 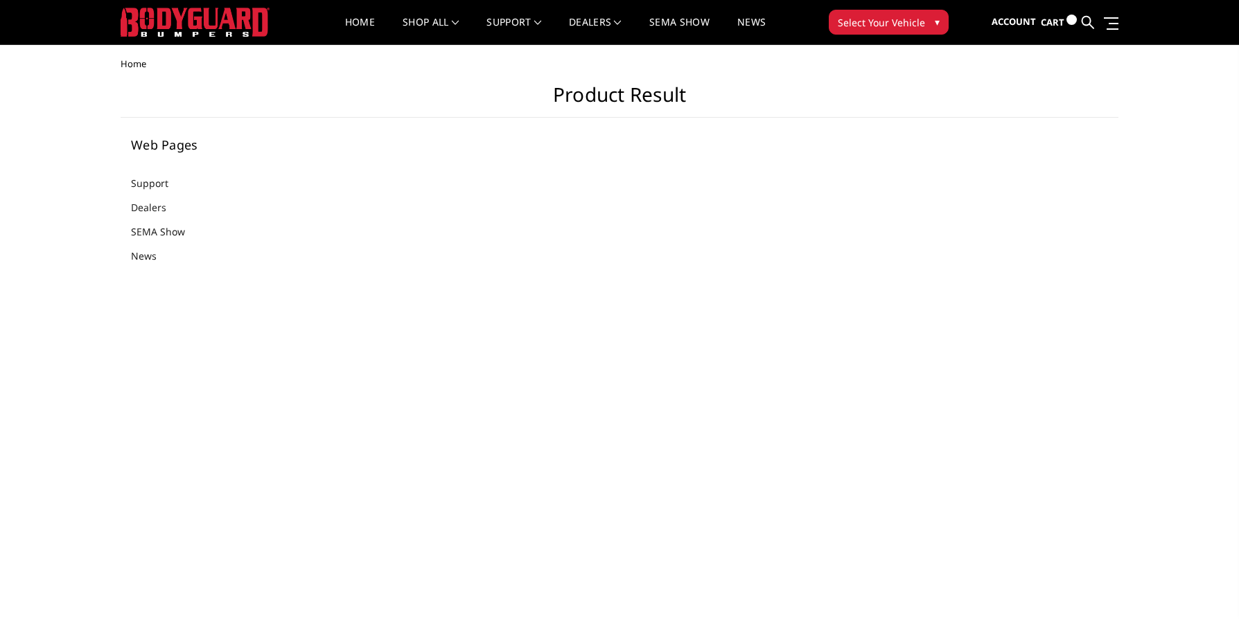 What do you see at coordinates (881, 22) in the screenshot?
I see `span: Select Your Vehicle` at bounding box center [881, 22].